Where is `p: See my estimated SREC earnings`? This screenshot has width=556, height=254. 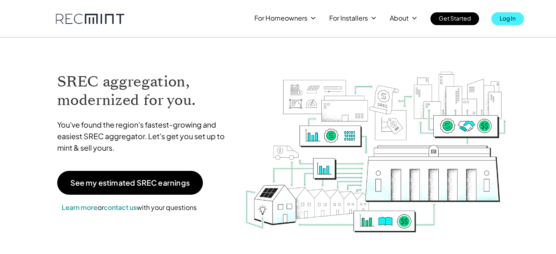
p: See my estimated SREC earnings is located at coordinates (130, 183).